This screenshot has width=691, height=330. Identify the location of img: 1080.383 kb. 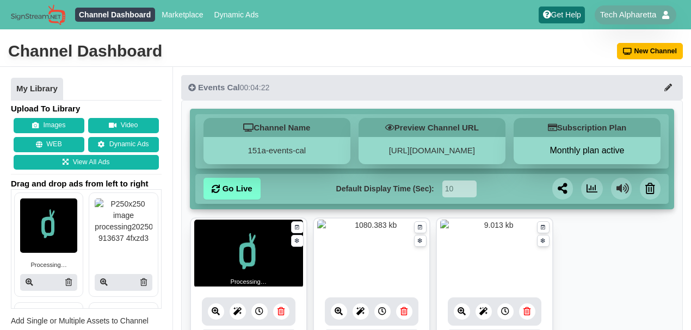
(372, 254).